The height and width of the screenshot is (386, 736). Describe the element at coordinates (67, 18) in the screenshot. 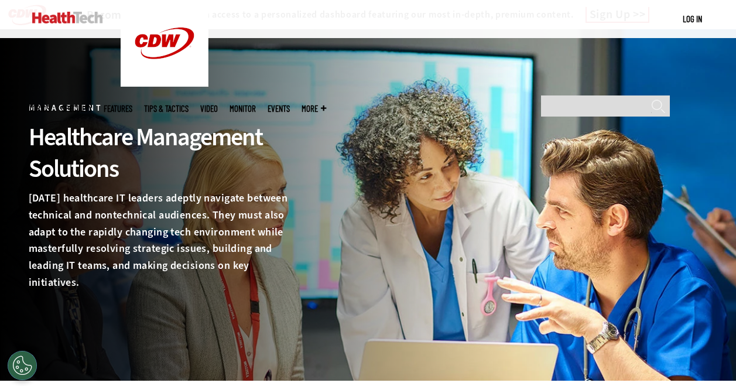

I see `img: Home` at that location.